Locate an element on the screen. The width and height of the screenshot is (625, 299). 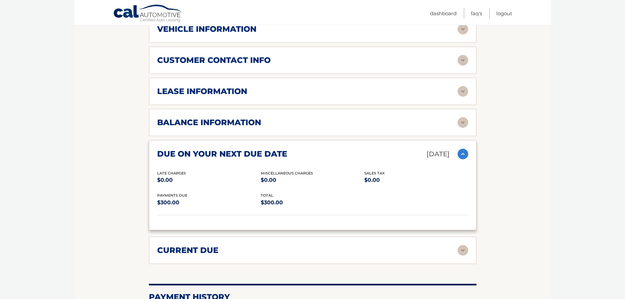
a: Cal Automotive is located at coordinates (148, 14).